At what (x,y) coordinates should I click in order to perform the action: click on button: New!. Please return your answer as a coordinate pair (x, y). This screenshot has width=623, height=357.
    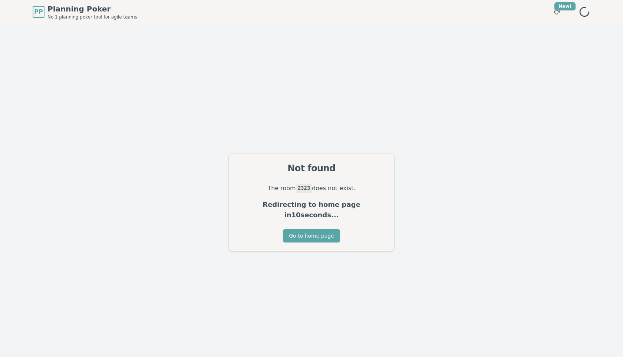
    Looking at the image, I should click on (557, 12).